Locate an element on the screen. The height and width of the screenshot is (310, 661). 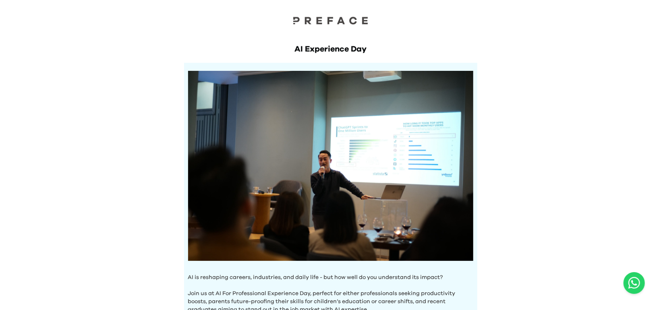
img: Hero Image is located at coordinates (330, 166).